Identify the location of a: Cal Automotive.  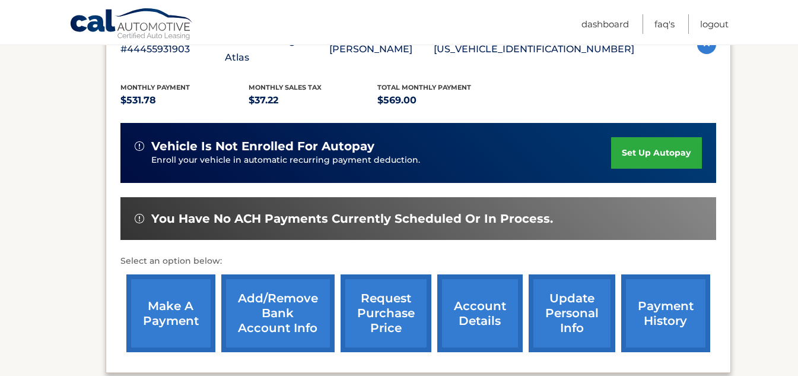
(132, 25).